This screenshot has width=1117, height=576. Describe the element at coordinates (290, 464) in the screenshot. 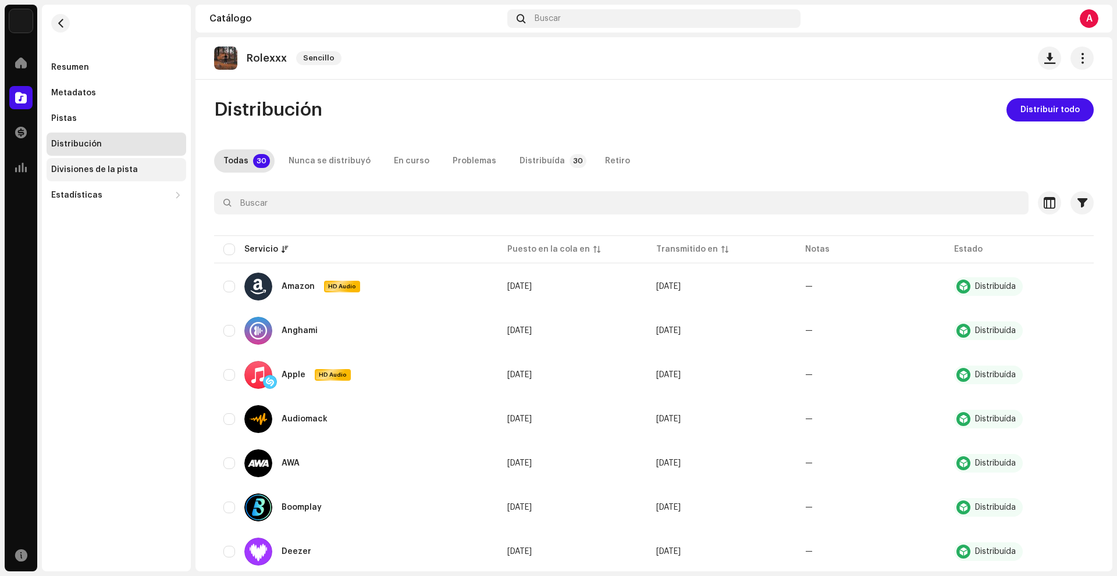

I see `div: AWA` at that location.